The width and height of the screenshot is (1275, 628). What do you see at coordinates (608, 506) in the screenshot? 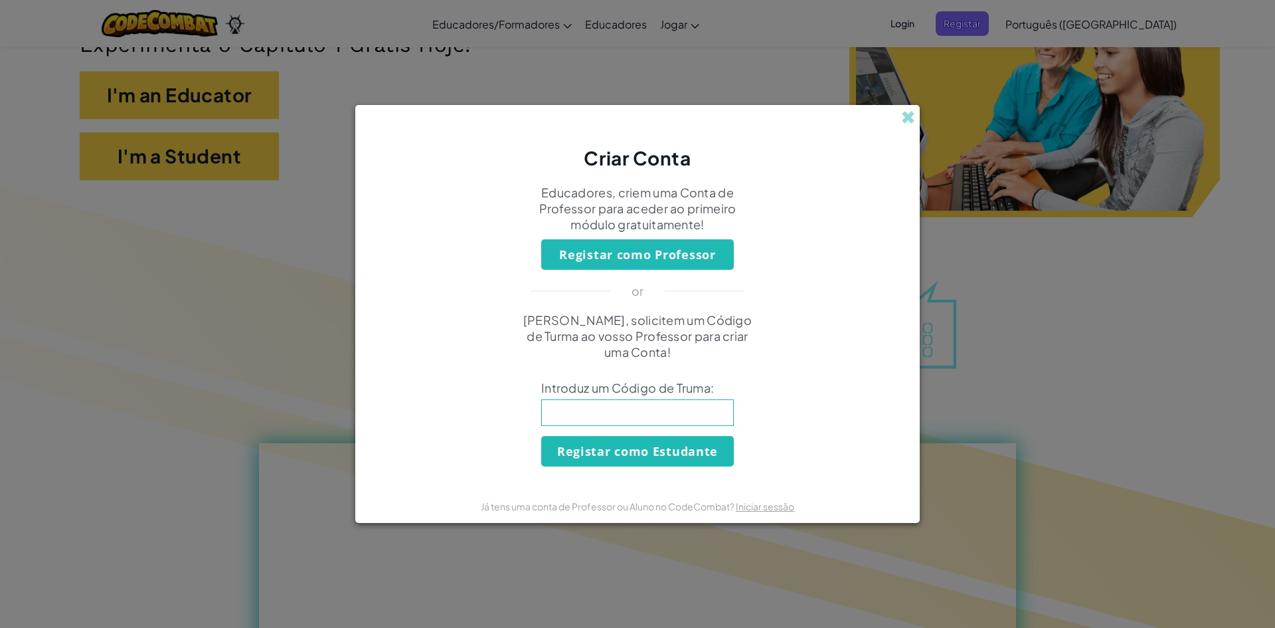
I see `span: Já tens uma conta de Professor ou Aluno no CodeCombat?` at bounding box center [608, 506].